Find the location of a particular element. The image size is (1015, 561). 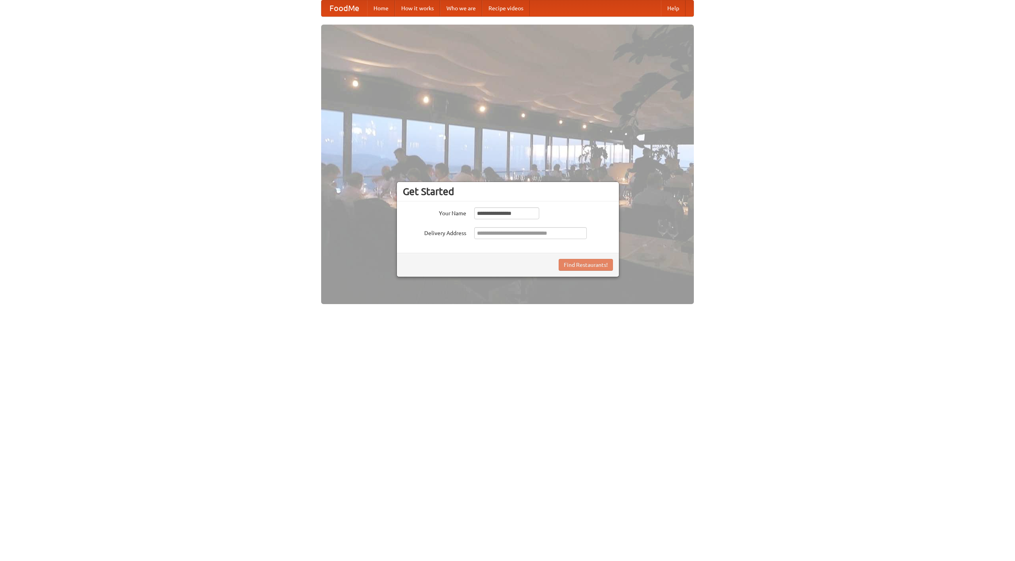

a: Who we are is located at coordinates (461, 8).